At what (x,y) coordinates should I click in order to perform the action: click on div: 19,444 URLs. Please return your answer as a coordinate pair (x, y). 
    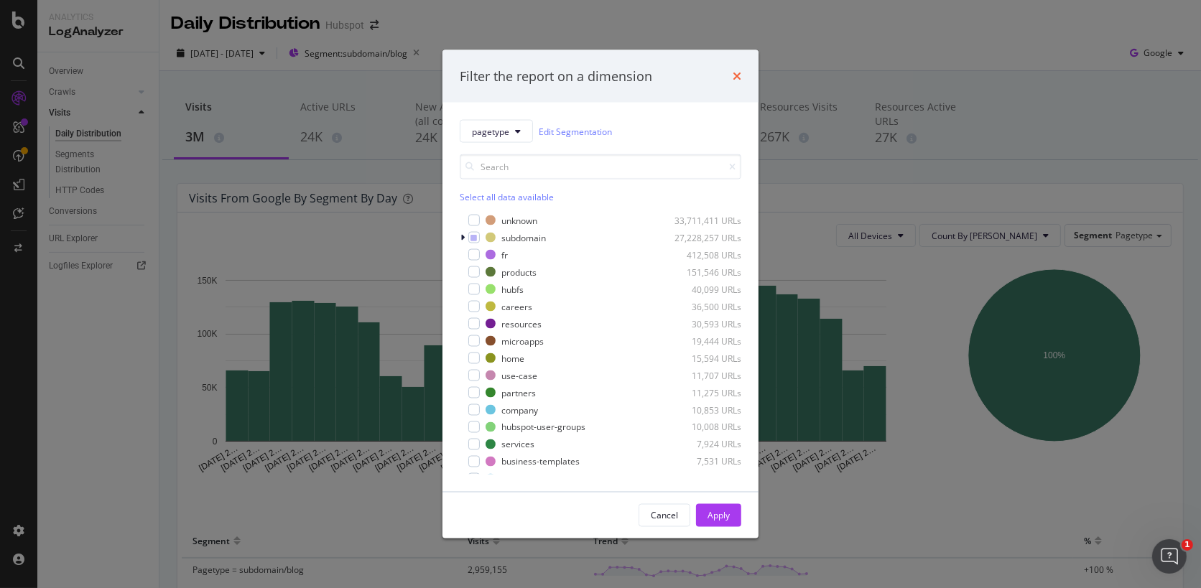
    Looking at the image, I should click on (706, 340).